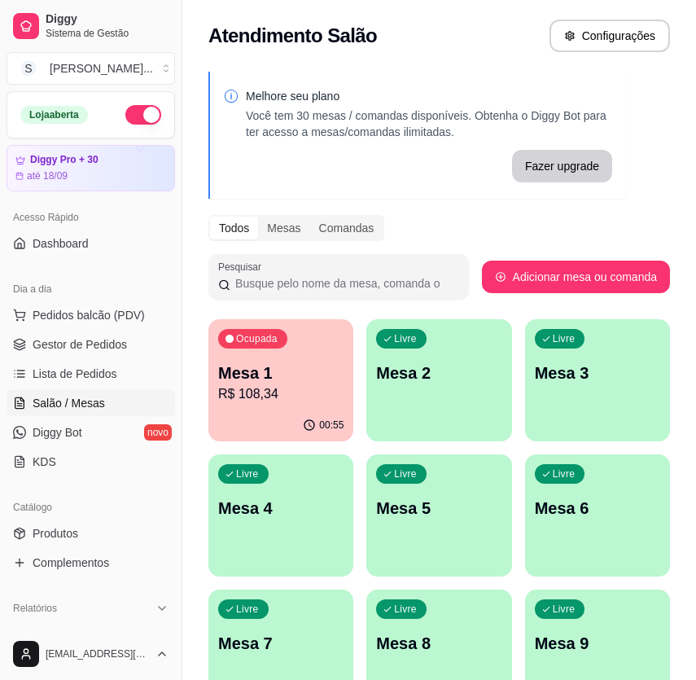 This screenshot has height=680, width=696. I want to click on button: Fazer upgrade, so click(562, 166).